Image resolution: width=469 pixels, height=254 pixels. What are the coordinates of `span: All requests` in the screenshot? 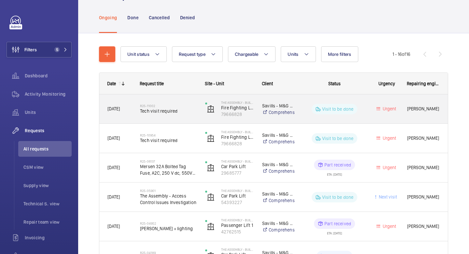 It's located at (48, 149).